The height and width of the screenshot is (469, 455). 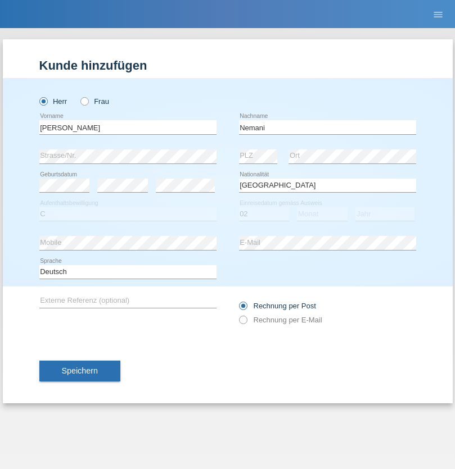 I want to click on input: Rechnung per E-Mail, so click(x=242, y=323).